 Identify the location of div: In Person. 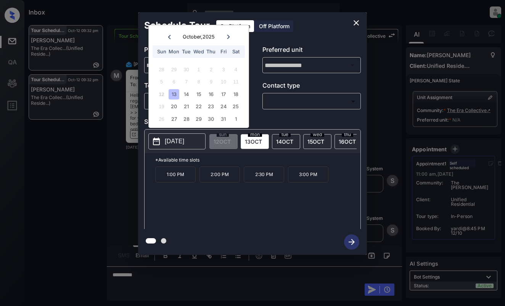
(194, 101).